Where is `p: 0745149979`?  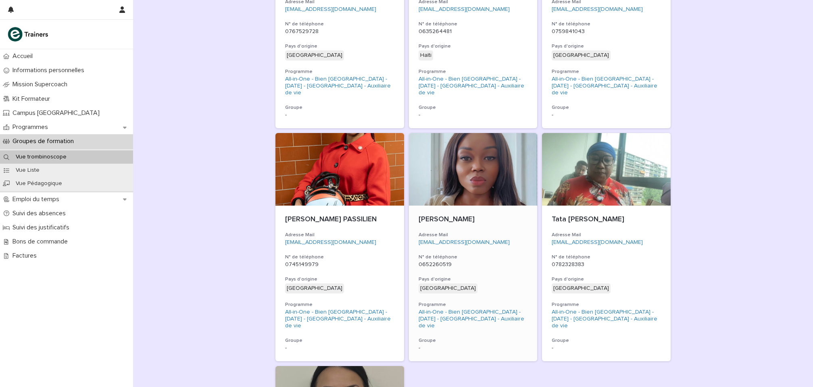 p: 0745149979 is located at coordinates (340, 265).